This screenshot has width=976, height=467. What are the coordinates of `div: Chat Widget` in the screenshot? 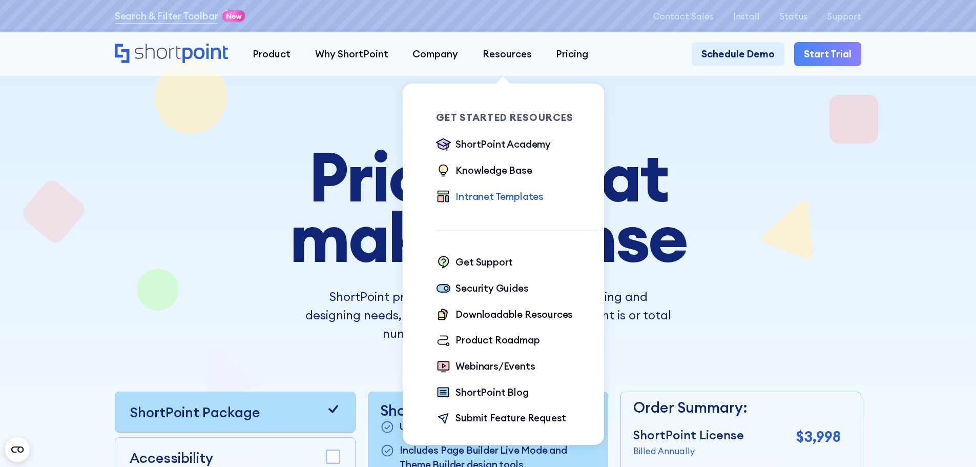 It's located at (950, 442).